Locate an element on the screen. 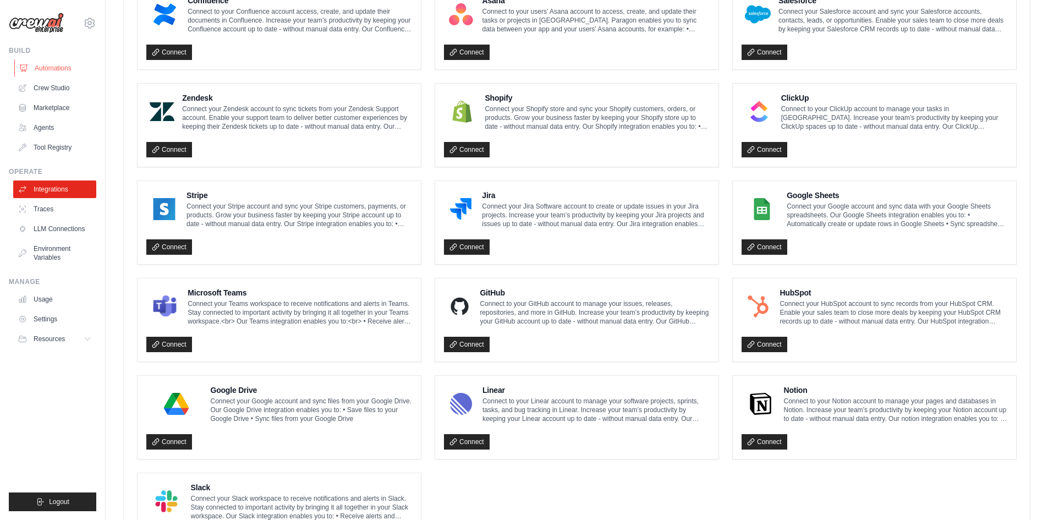  p: Connect your Teams workspace to receive notifications and alerts in Teams. Stay connected to impo... is located at coordinates (300, 312).